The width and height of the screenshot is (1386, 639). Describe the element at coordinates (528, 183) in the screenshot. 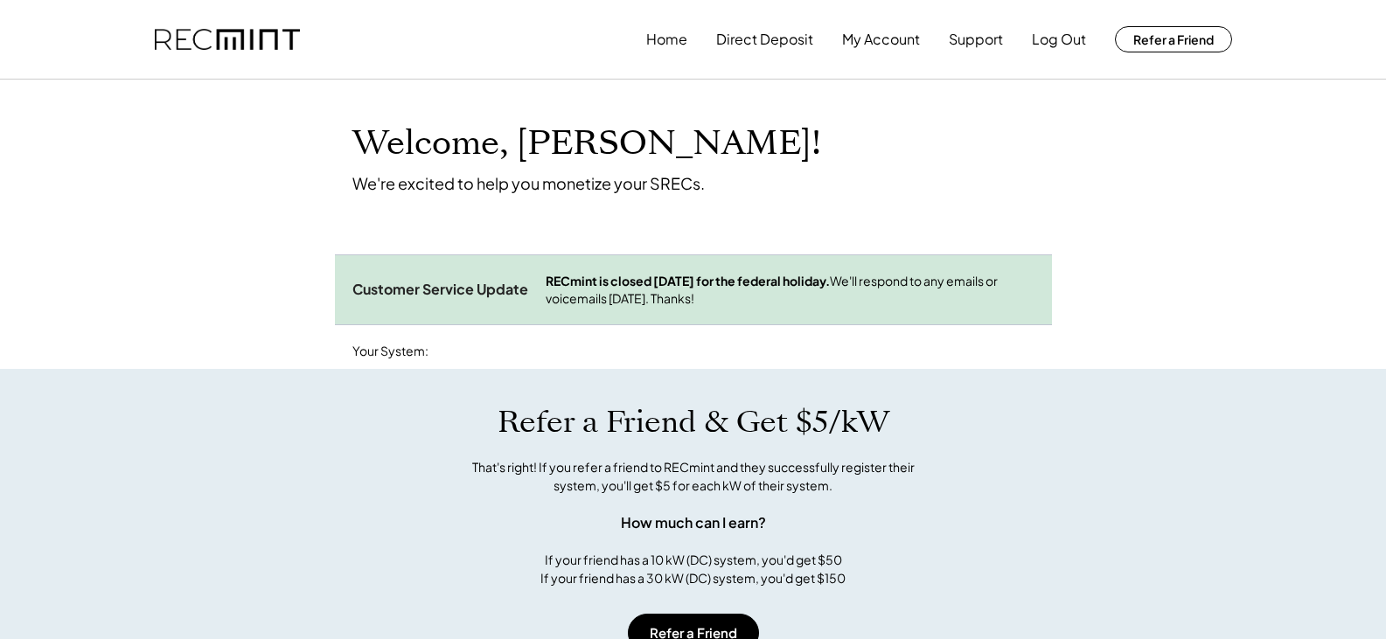

I see `div: We're excited to help you monetize your SRECs.` at that location.